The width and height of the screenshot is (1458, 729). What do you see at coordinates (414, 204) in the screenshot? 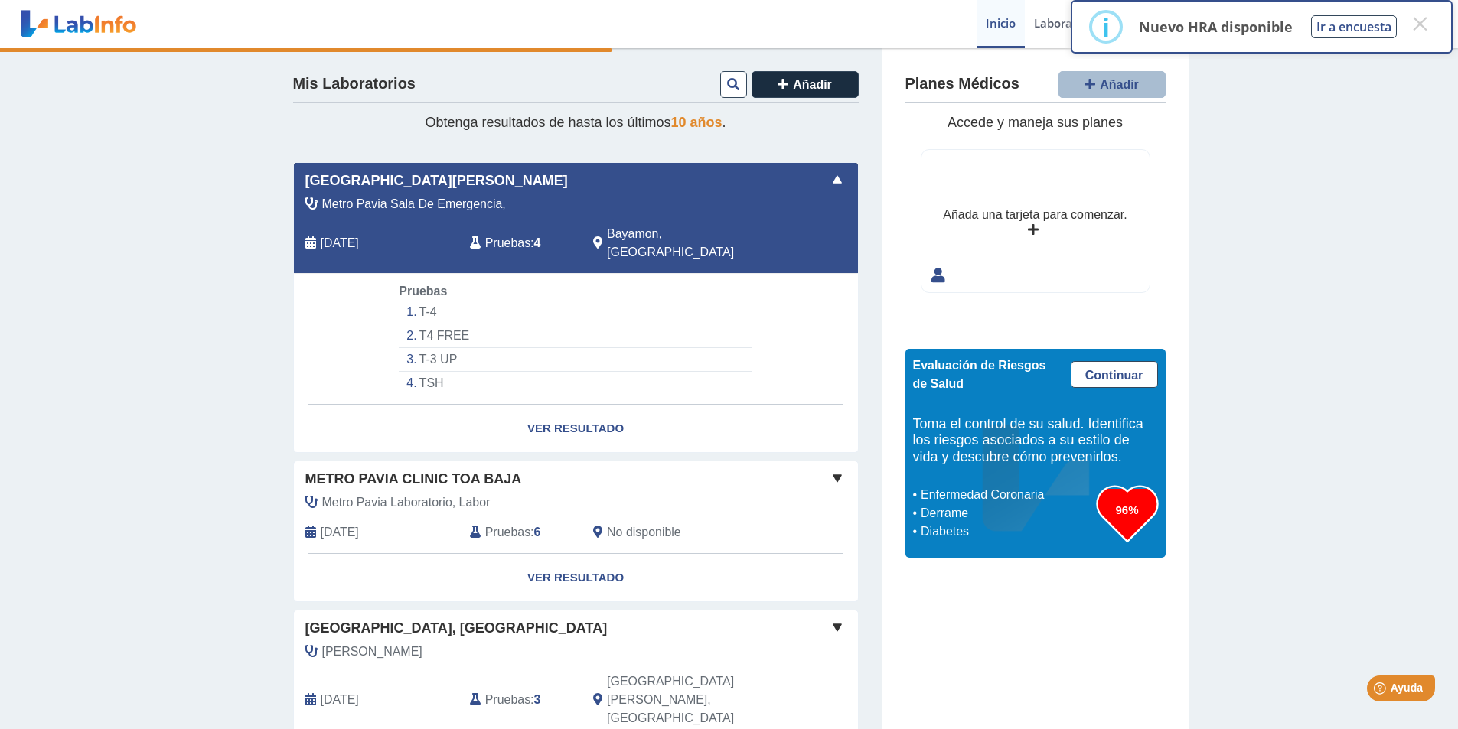
I see `span: Metro Pavia Sala De Emergencia,` at bounding box center [414, 204].